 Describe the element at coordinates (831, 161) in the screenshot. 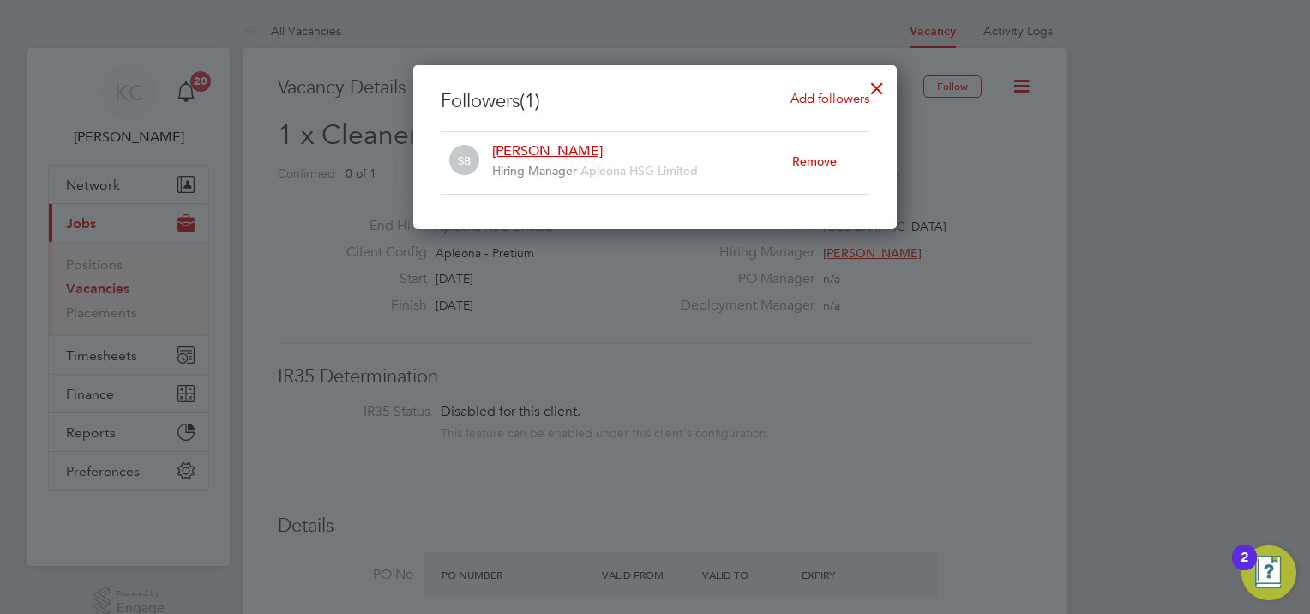

I see `div: Remove` at that location.